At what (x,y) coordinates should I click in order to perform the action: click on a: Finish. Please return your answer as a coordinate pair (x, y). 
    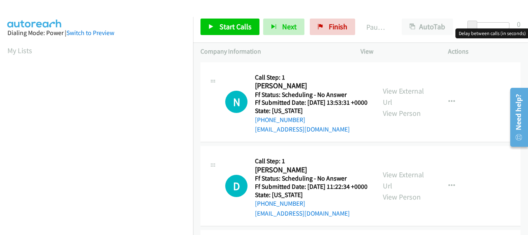
    Looking at the image, I should click on (333, 27).